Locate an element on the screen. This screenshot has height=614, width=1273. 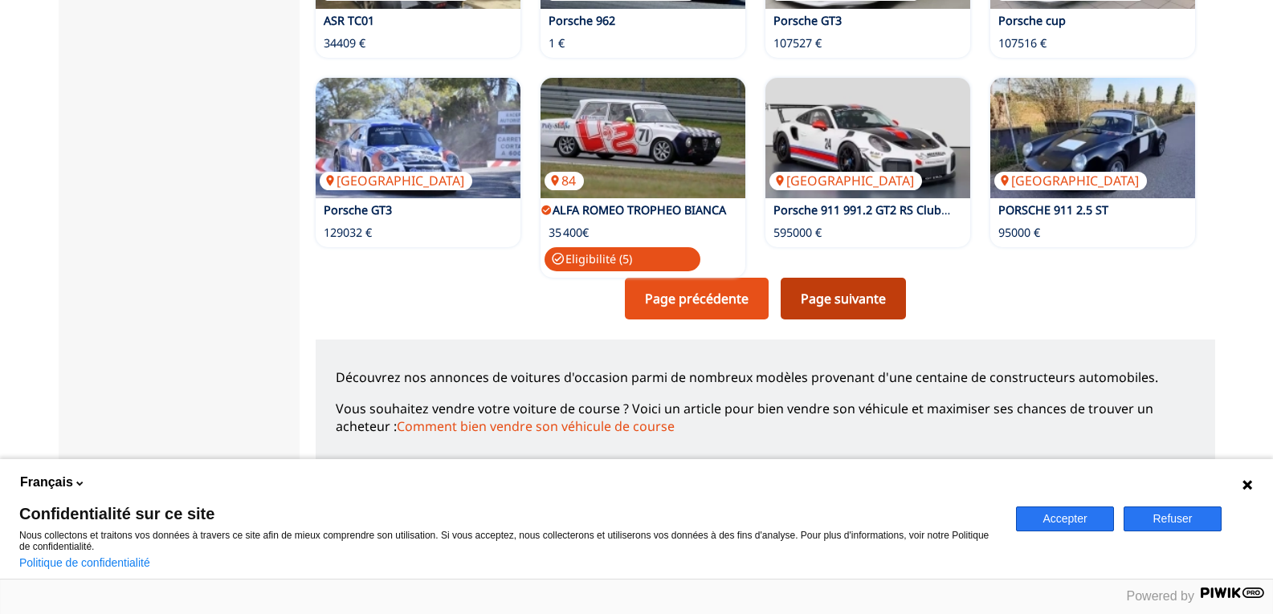
a: Page précédente is located at coordinates (696, 299).